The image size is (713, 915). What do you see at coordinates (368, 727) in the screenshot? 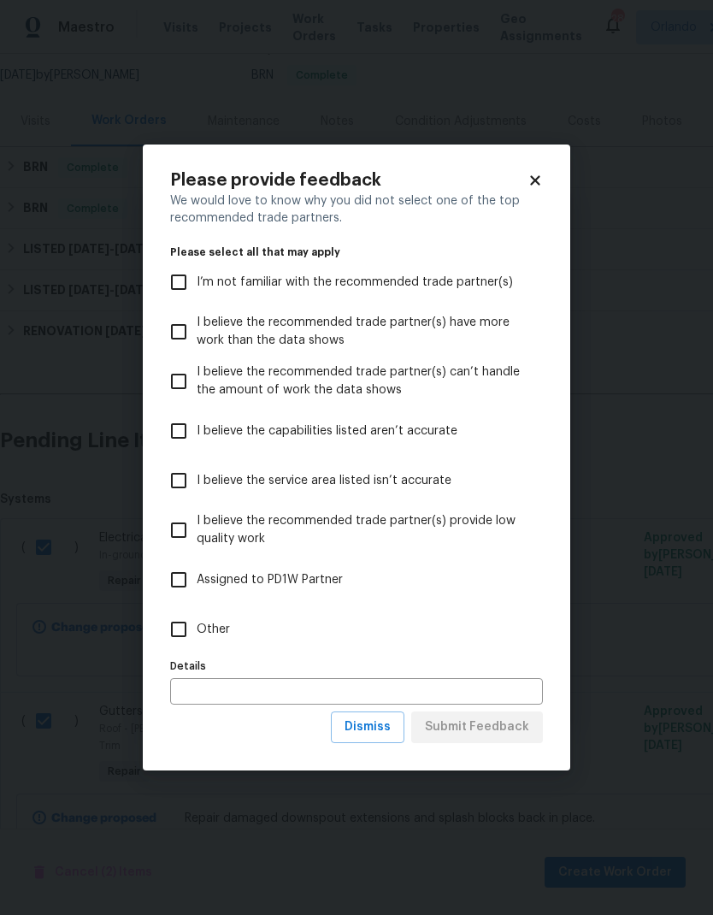
I see `button: Dismiss` at bounding box center [368, 727].